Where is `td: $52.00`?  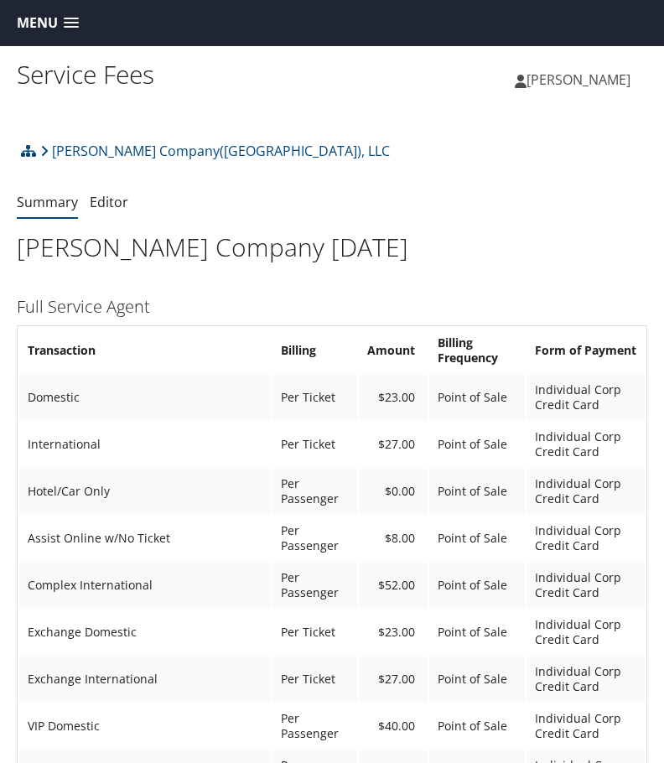 td: $52.00 is located at coordinates (393, 585).